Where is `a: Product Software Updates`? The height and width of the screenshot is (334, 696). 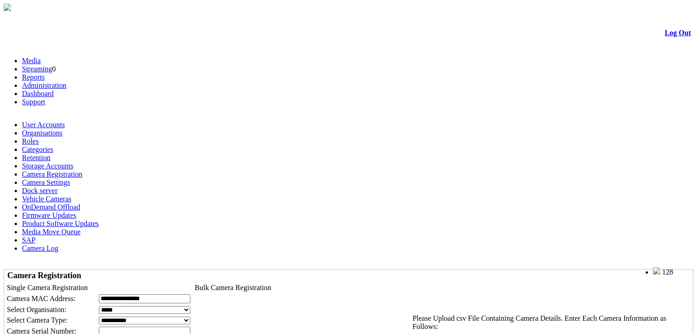
a: Product Software Updates is located at coordinates (60, 223).